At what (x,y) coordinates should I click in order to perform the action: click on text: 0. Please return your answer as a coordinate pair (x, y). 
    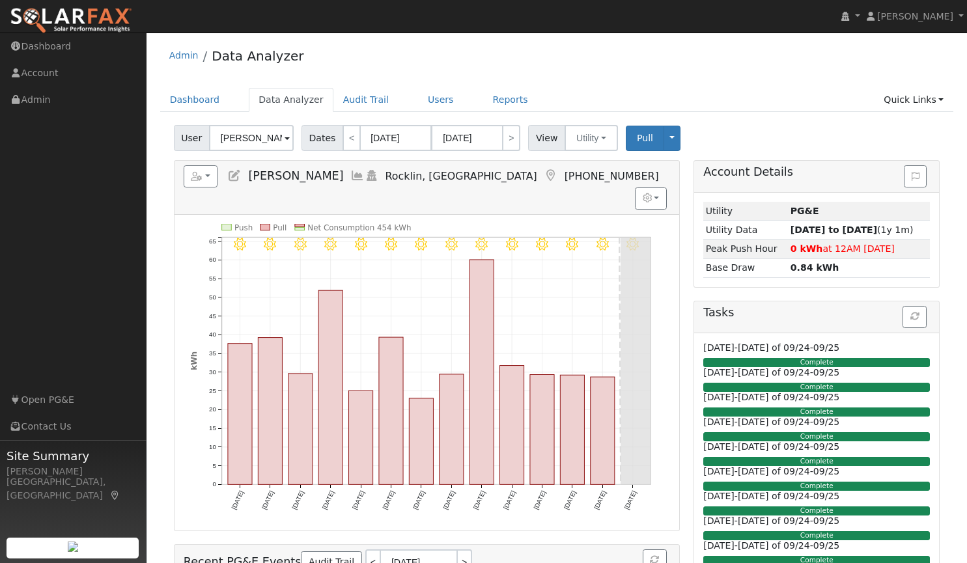
    Looking at the image, I should click on (214, 484).